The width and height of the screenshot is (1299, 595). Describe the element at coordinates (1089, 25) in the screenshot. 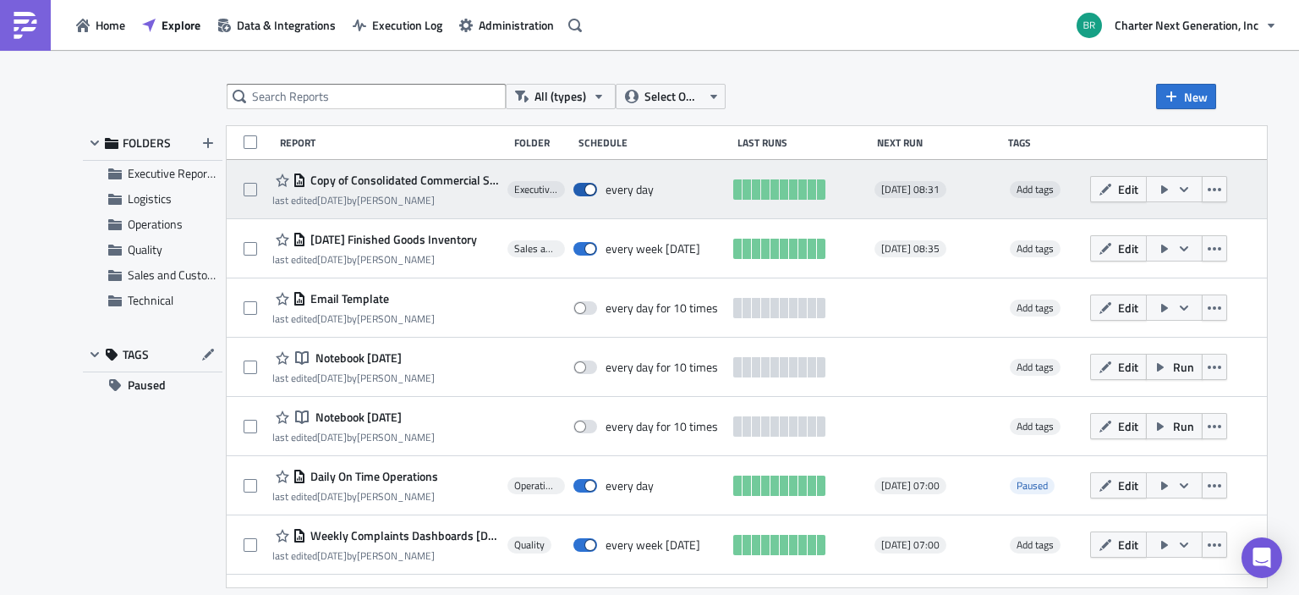

I see `img: Avatar` at that location.